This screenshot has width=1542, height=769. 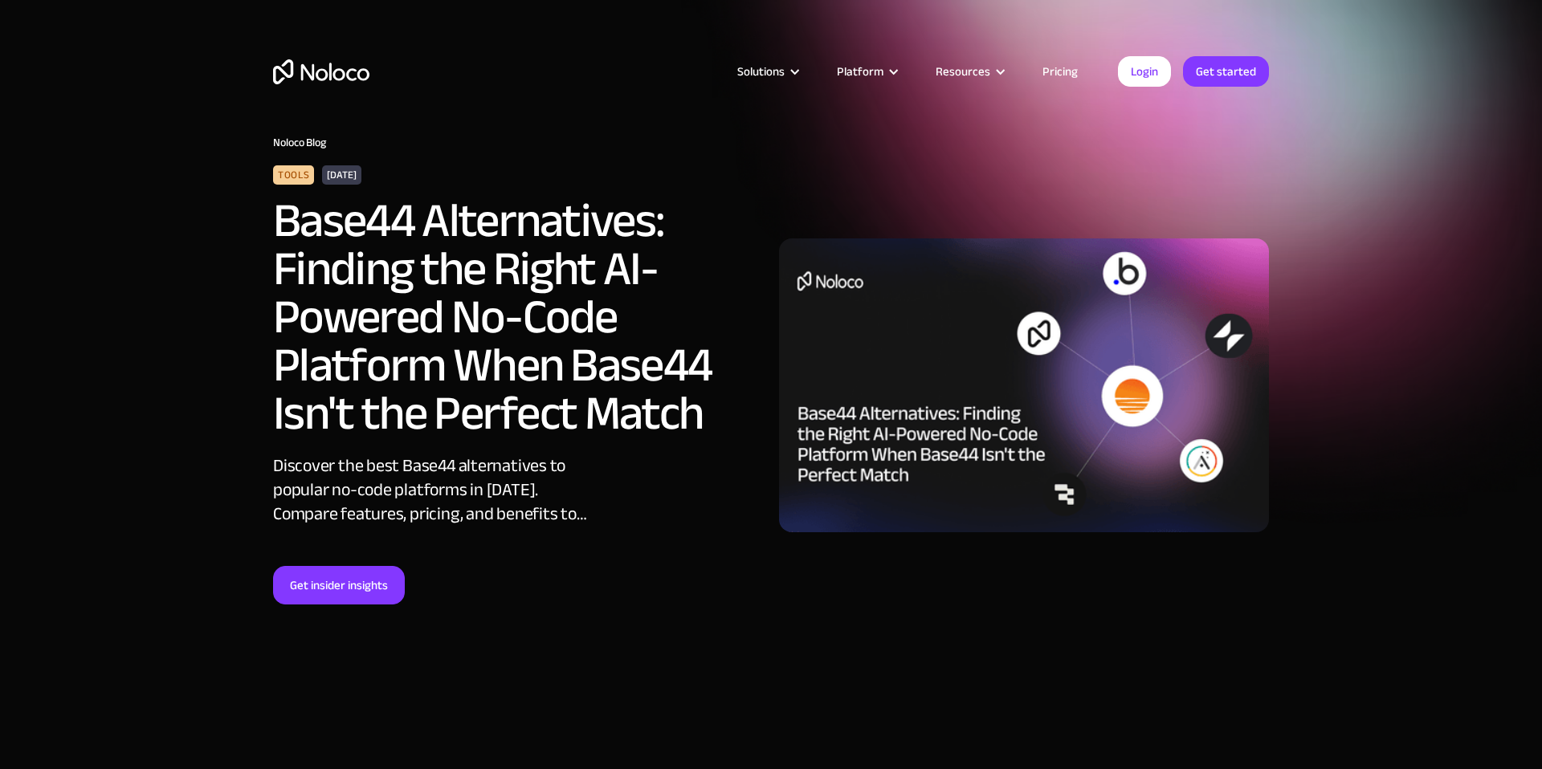 What do you see at coordinates (293, 175) in the screenshot?
I see `div: Tools` at bounding box center [293, 175].